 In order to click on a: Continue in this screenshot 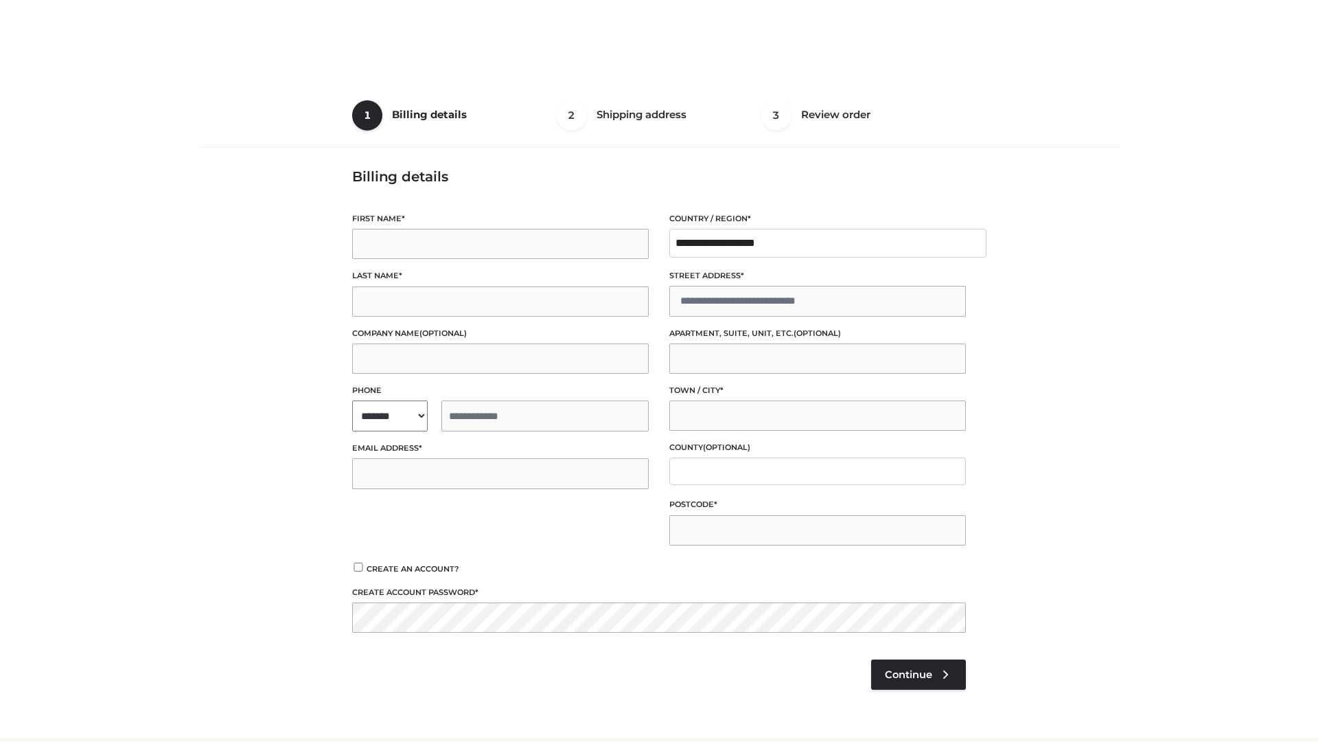, I will do `click(919, 674)`.